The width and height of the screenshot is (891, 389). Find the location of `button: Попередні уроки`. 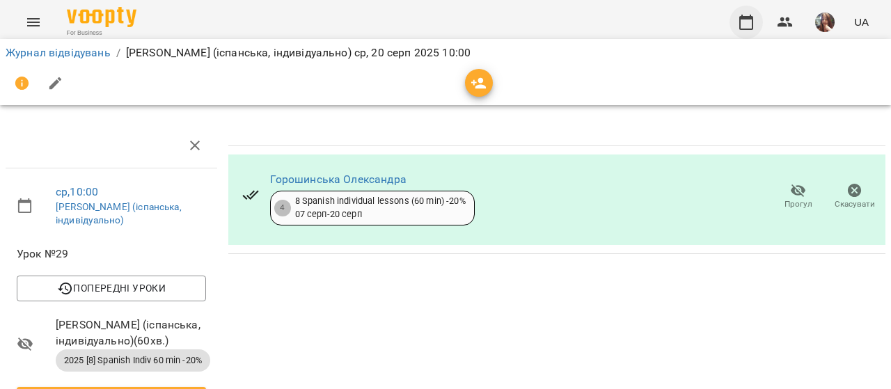

button: Попередні уроки is located at coordinates (111, 288).